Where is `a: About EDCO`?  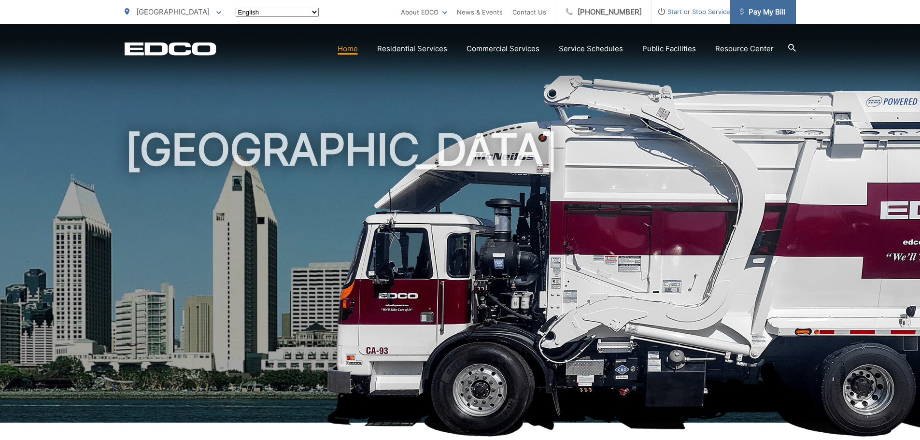 a: About EDCO is located at coordinates (424, 12).